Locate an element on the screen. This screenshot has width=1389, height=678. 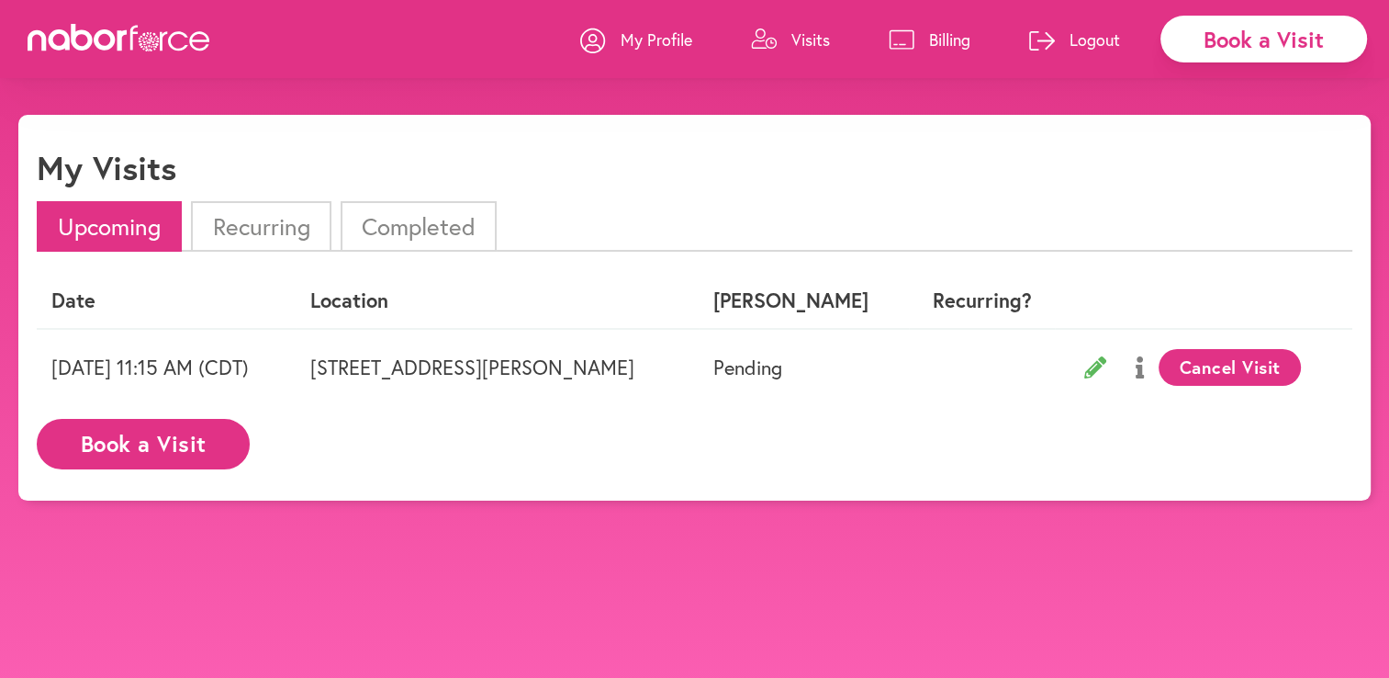
p: Visits is located at coordinates (811, 39).